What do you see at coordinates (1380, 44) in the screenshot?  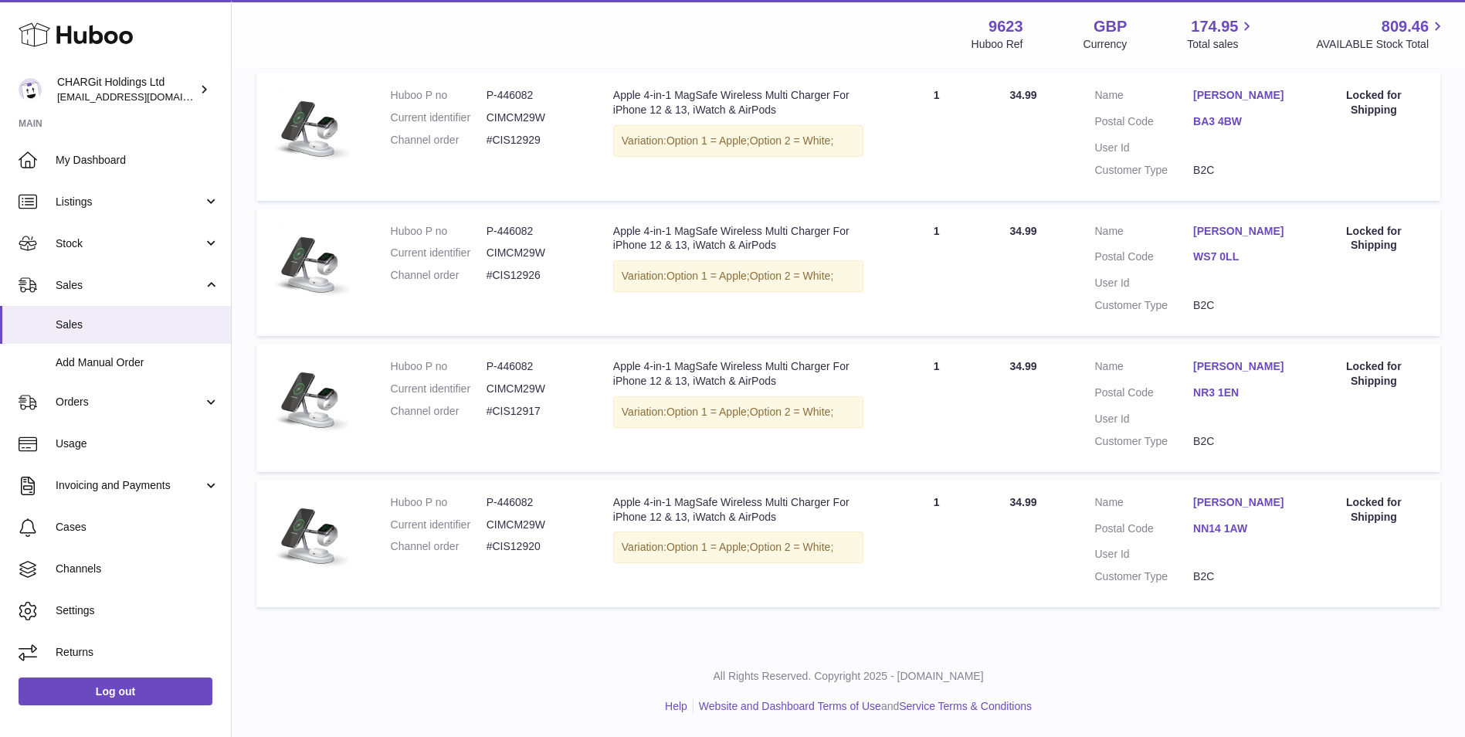 I see `span: AVAILABLE Stock Total` at bounding box center [1380, 44].